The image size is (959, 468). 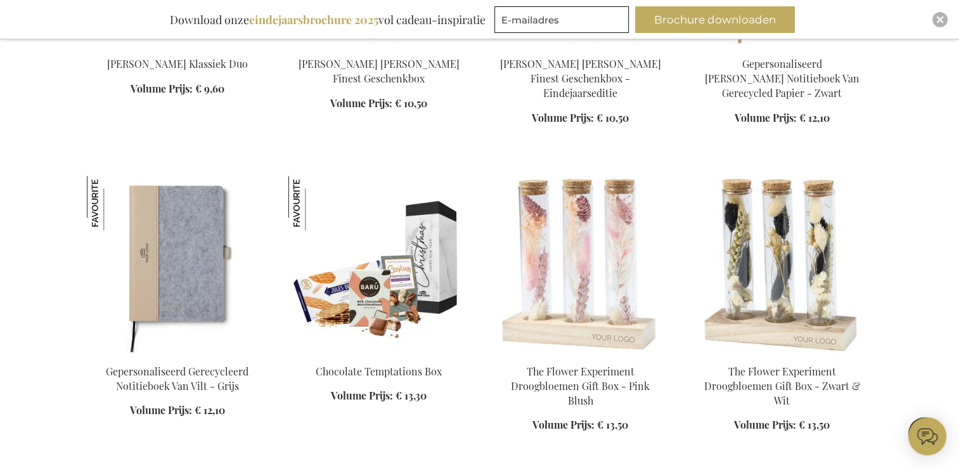 I want to click on img: Close, so click(x=940, y=20).